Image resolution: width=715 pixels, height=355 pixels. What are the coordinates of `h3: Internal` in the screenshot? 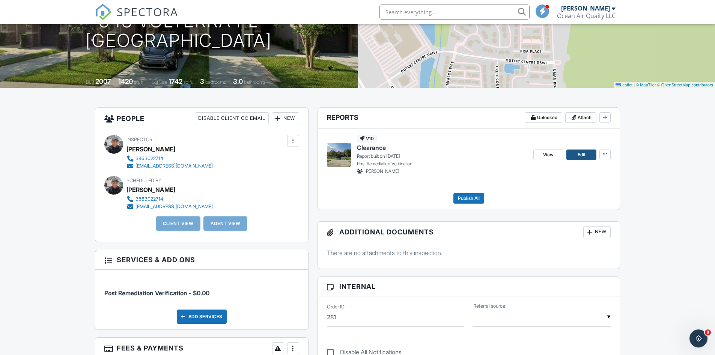 It's located at (469, 286).